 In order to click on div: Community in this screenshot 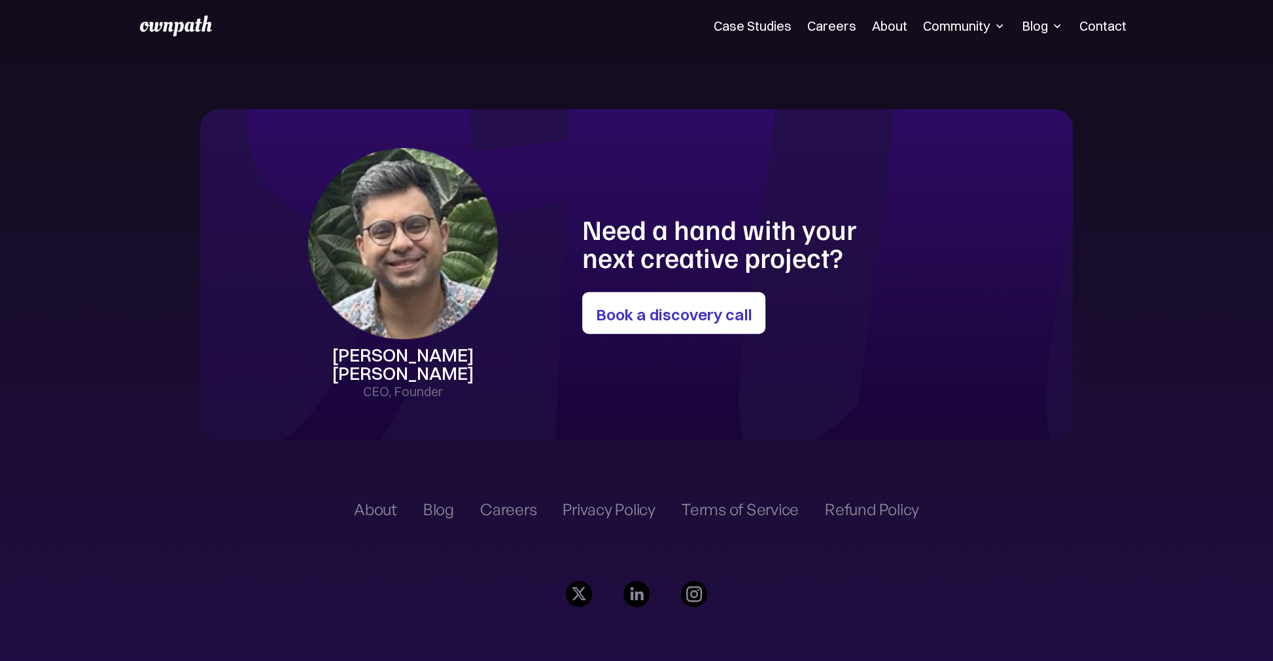, I will do `click(964, 26)`.